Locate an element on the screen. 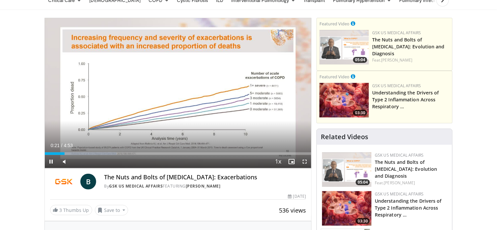  button: Pause is located at coordinates (51, 162).